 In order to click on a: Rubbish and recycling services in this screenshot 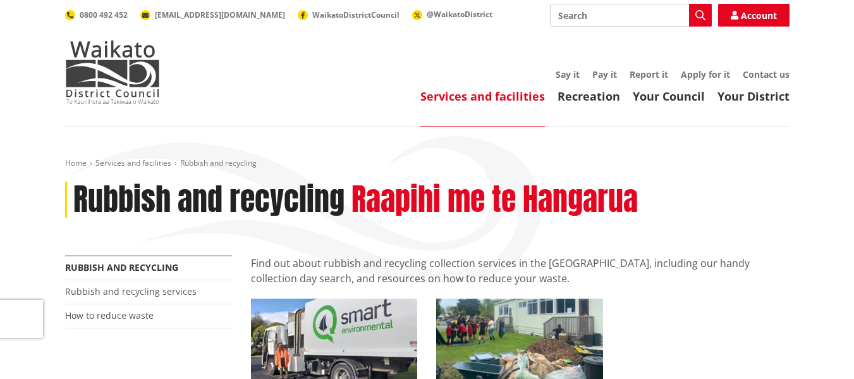, I will do `click(131, 291)`.